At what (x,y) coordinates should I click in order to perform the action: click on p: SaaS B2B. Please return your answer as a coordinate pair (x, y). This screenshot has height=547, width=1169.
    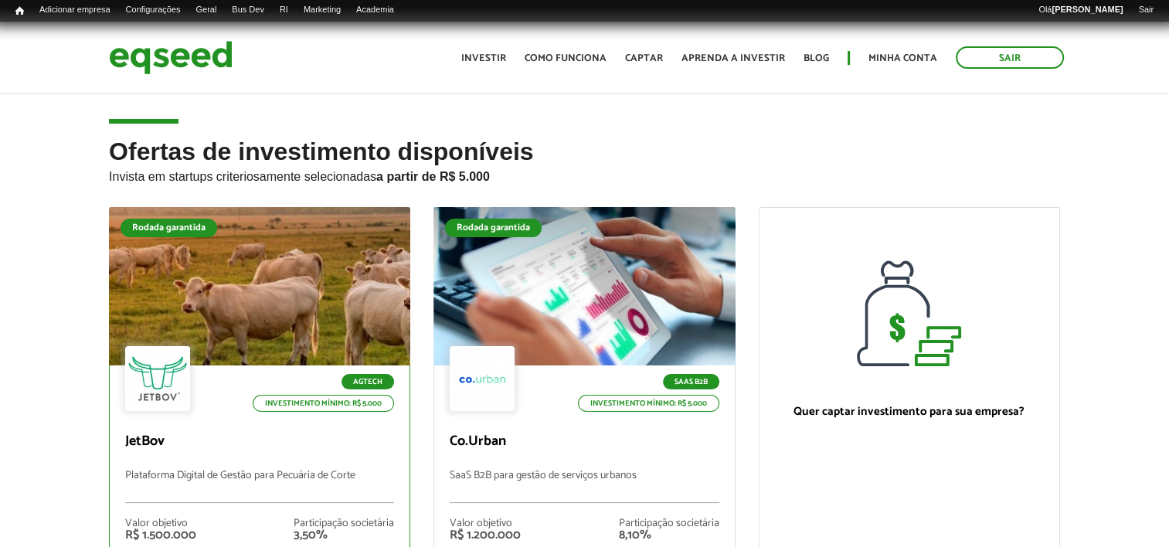
    Looking at the image, I should click on (691, 382).